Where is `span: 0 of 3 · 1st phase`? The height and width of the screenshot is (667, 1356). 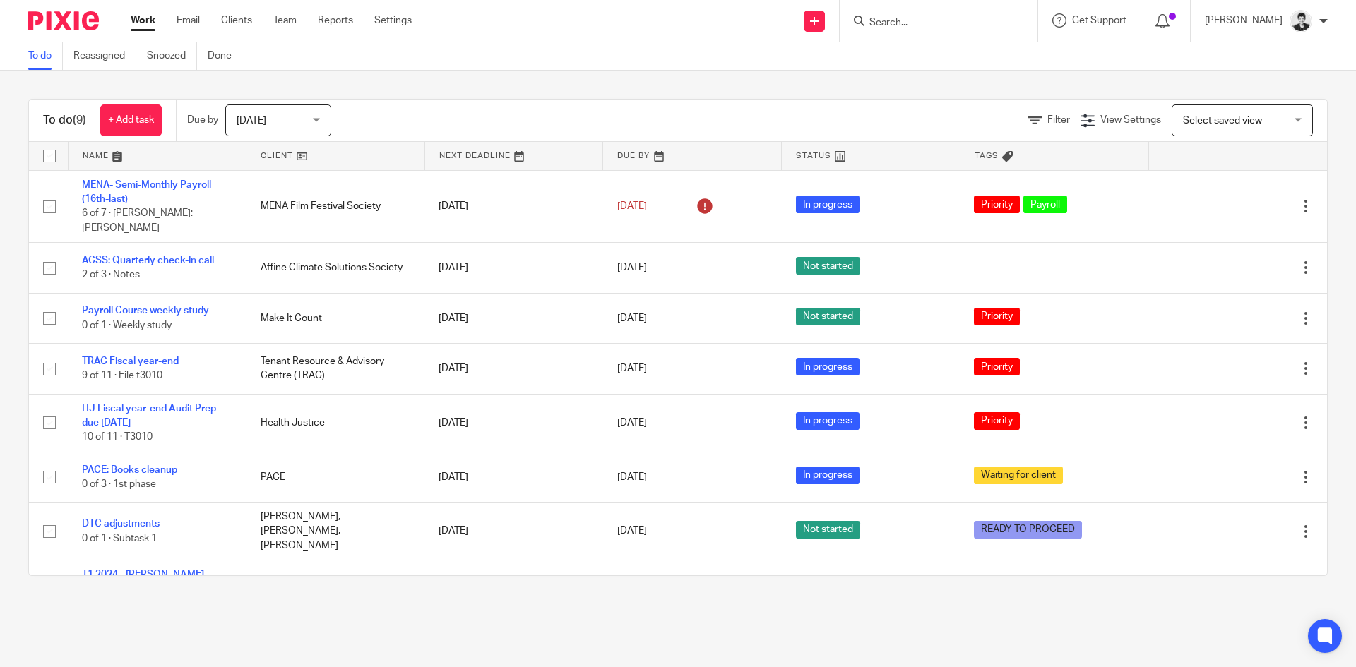 span: 0 of 3 · 1st phase is located at coordinates (119, 484).